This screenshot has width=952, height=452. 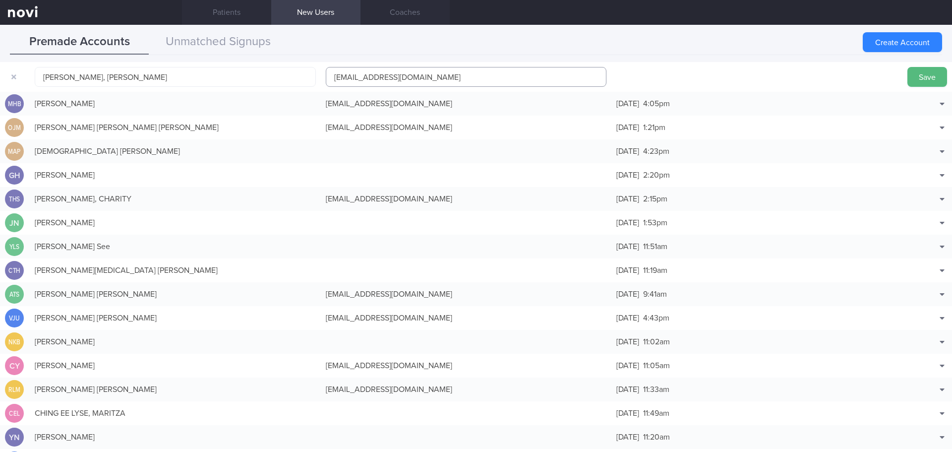 What do you see at coordinates (14, 246) in the screenshot?
I see `div: YLS` at bounding box center [14, 246].